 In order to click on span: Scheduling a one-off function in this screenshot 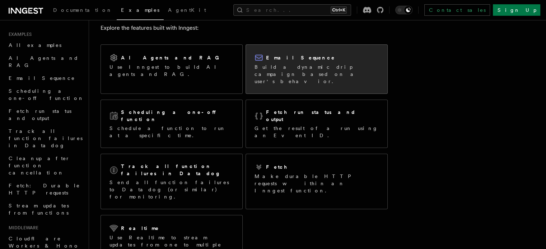, I will do `click(46, 95)`.